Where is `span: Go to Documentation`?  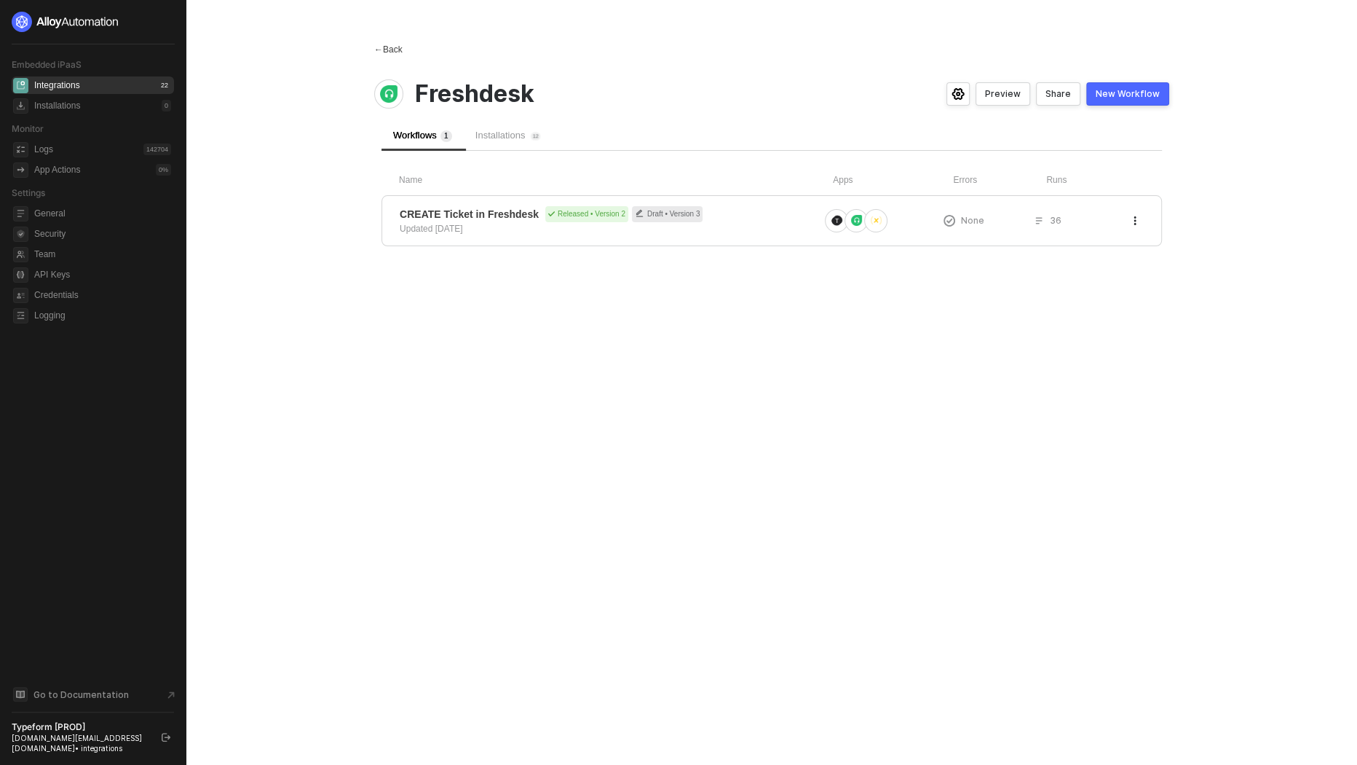
span: Go to Documentation is located at coordinates (81, 694).